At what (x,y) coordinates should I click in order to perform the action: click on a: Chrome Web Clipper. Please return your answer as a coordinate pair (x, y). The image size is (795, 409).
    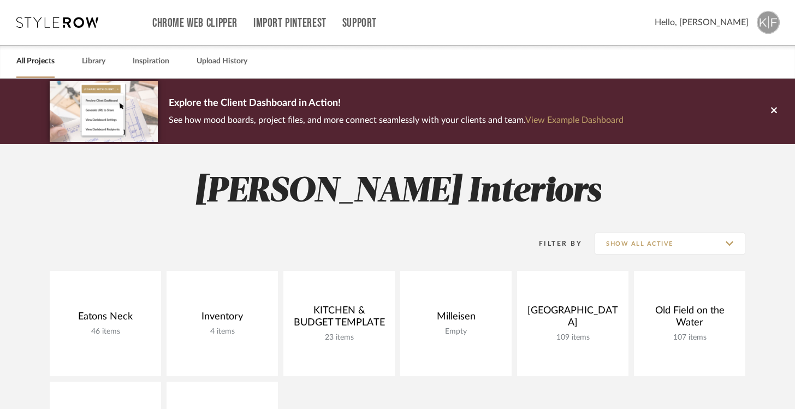
    Looking at the image, I should click on (195, 23).